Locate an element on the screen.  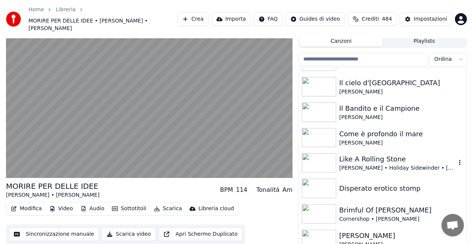
button: Audio is located at coordinates (93, 208).